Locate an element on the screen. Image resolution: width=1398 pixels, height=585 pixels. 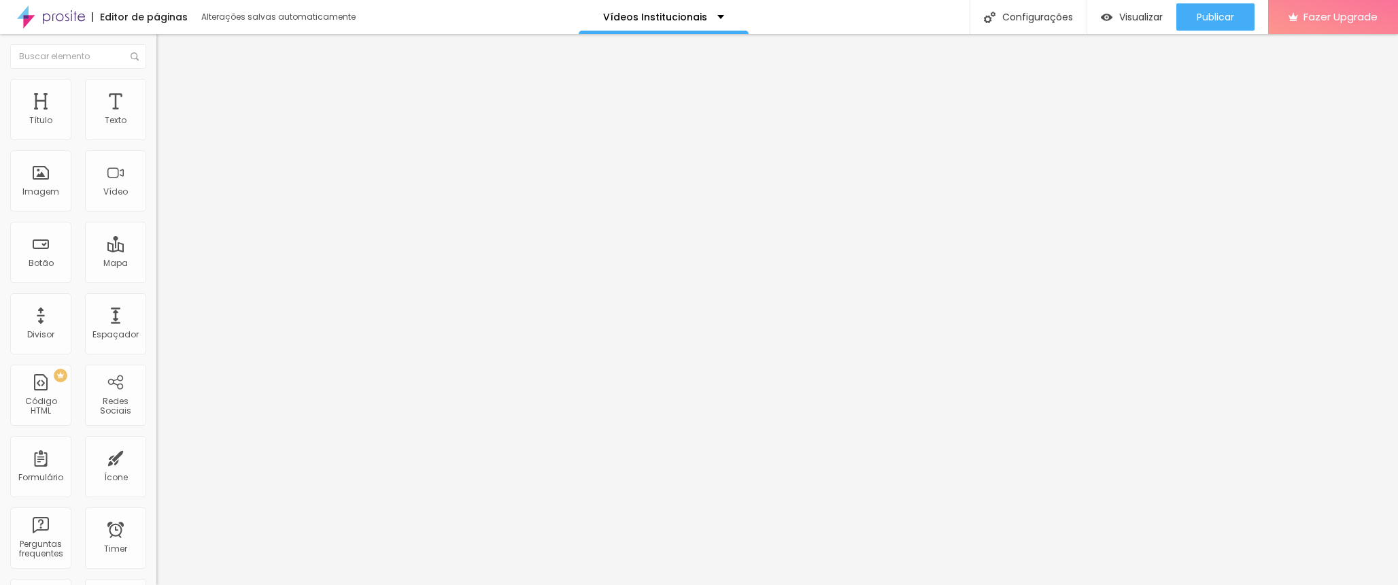
div: Ícone is located at coordinates (116, 477).